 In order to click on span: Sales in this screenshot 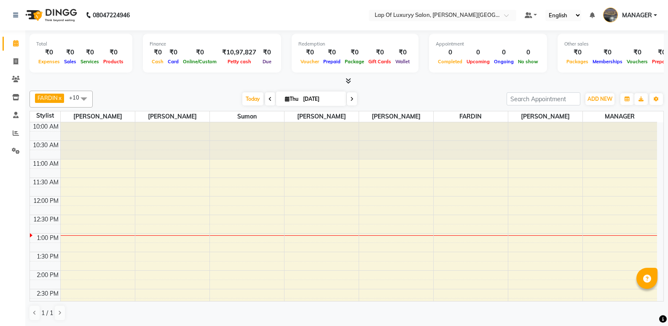, I will do `click(70, 62)`.